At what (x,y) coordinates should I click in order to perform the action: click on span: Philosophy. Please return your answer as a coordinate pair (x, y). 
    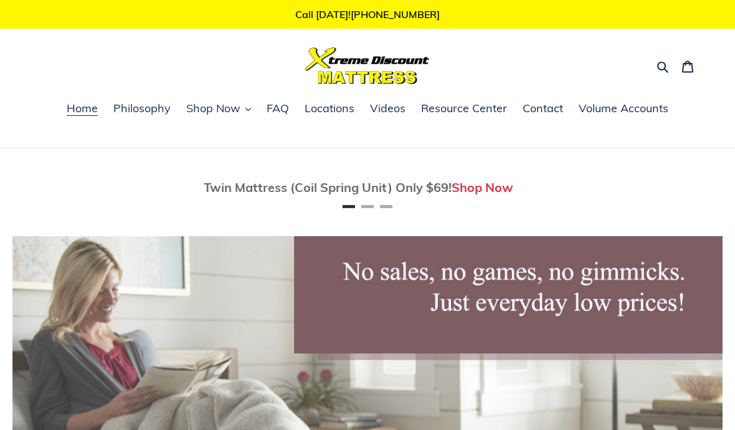
    Looking at the image, I should click on (142, 108).